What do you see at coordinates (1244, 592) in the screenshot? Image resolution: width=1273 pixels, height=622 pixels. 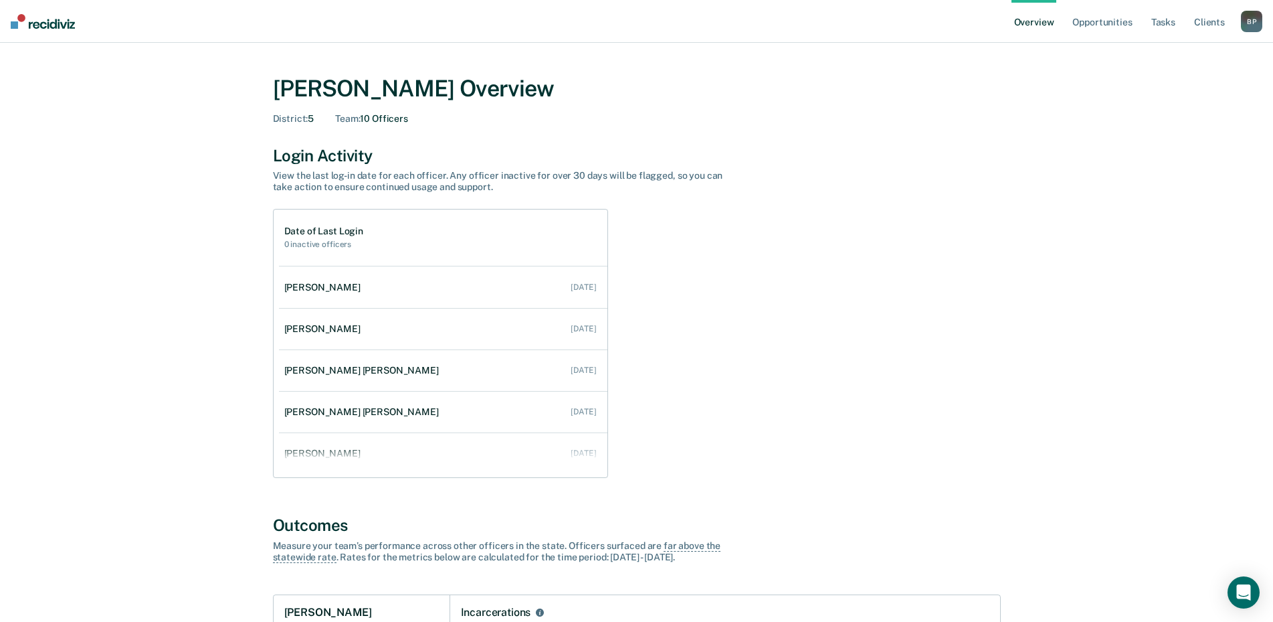 I see `div: Open Intercom Messenger` at bounding box center [1244, 592].